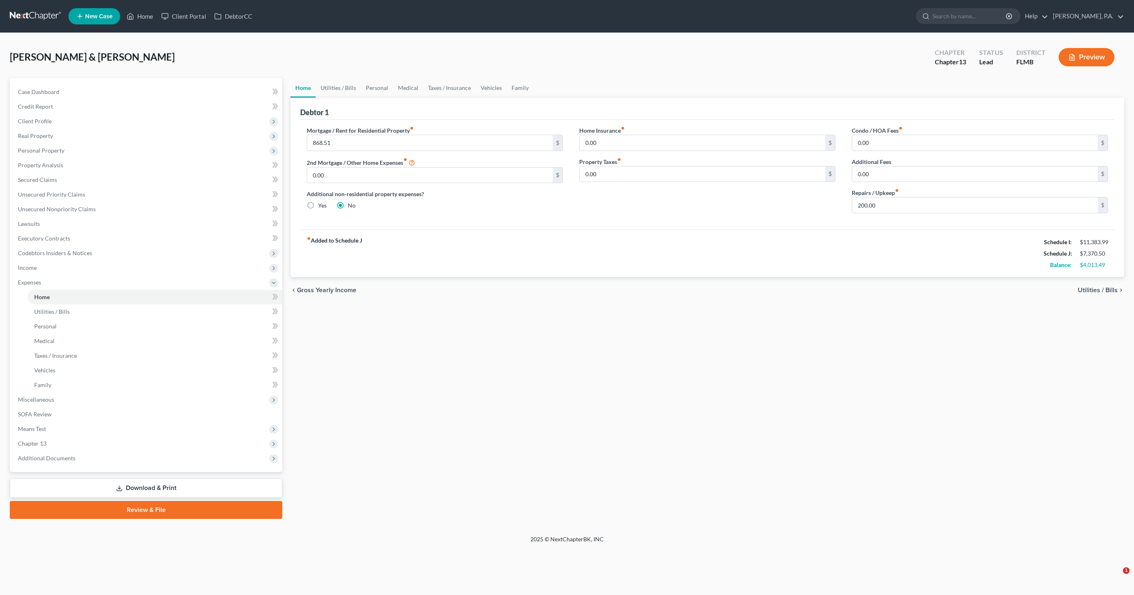 The height and width of the screenshot is (595, 1134). Describe the element at coordinates (99, 16) in the screenshot. I see `span: New Case` at that location.